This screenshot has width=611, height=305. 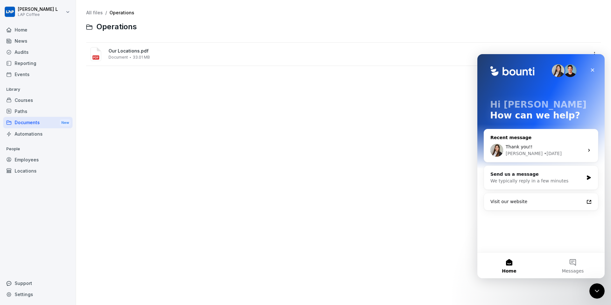 I want to click on span: Messages, so click(x=96, y=217).